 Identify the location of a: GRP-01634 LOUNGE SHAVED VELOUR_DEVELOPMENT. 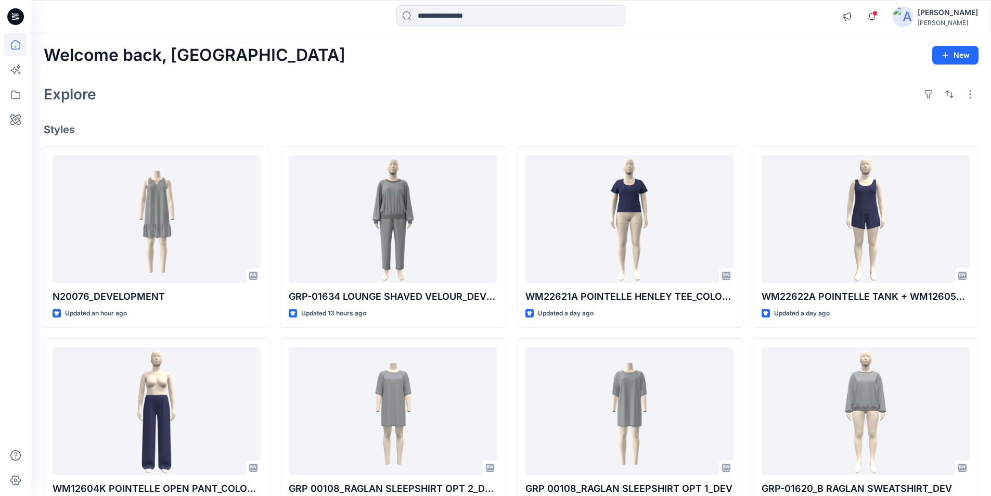
(393, 219).